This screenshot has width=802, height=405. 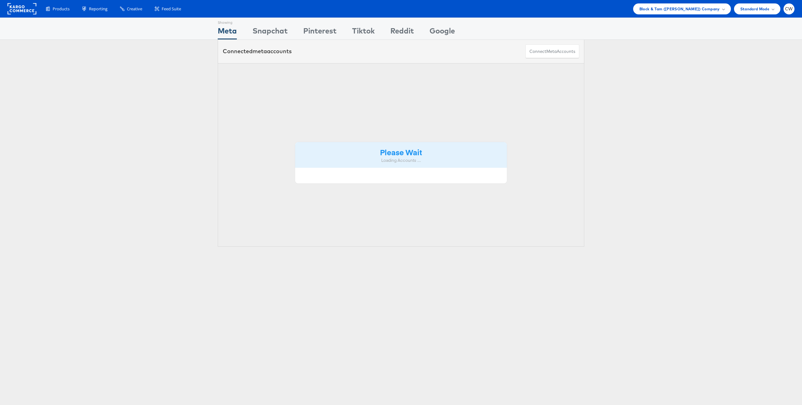 What do you see at coordinates (789, 9) in the screenshot?
I see `span: CW` at bounding box center [789, 9].